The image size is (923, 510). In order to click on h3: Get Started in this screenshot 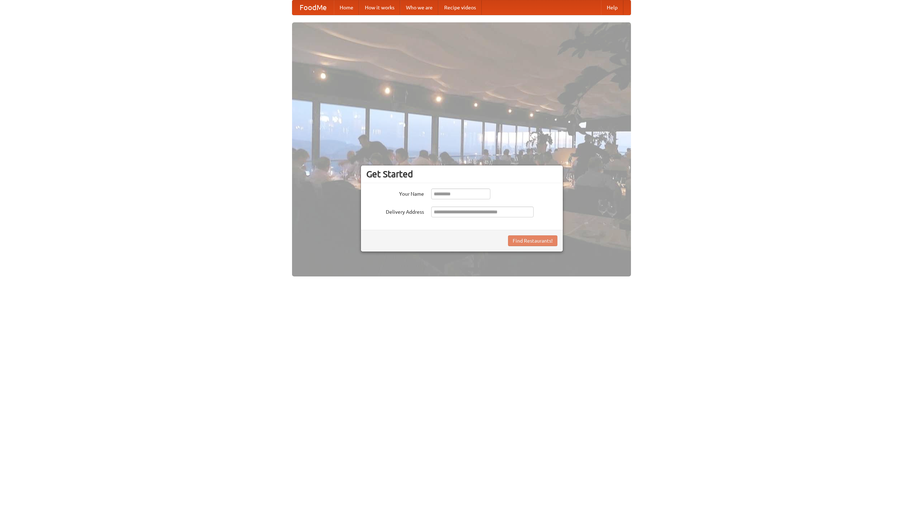, I will do `click(462, 174)`.